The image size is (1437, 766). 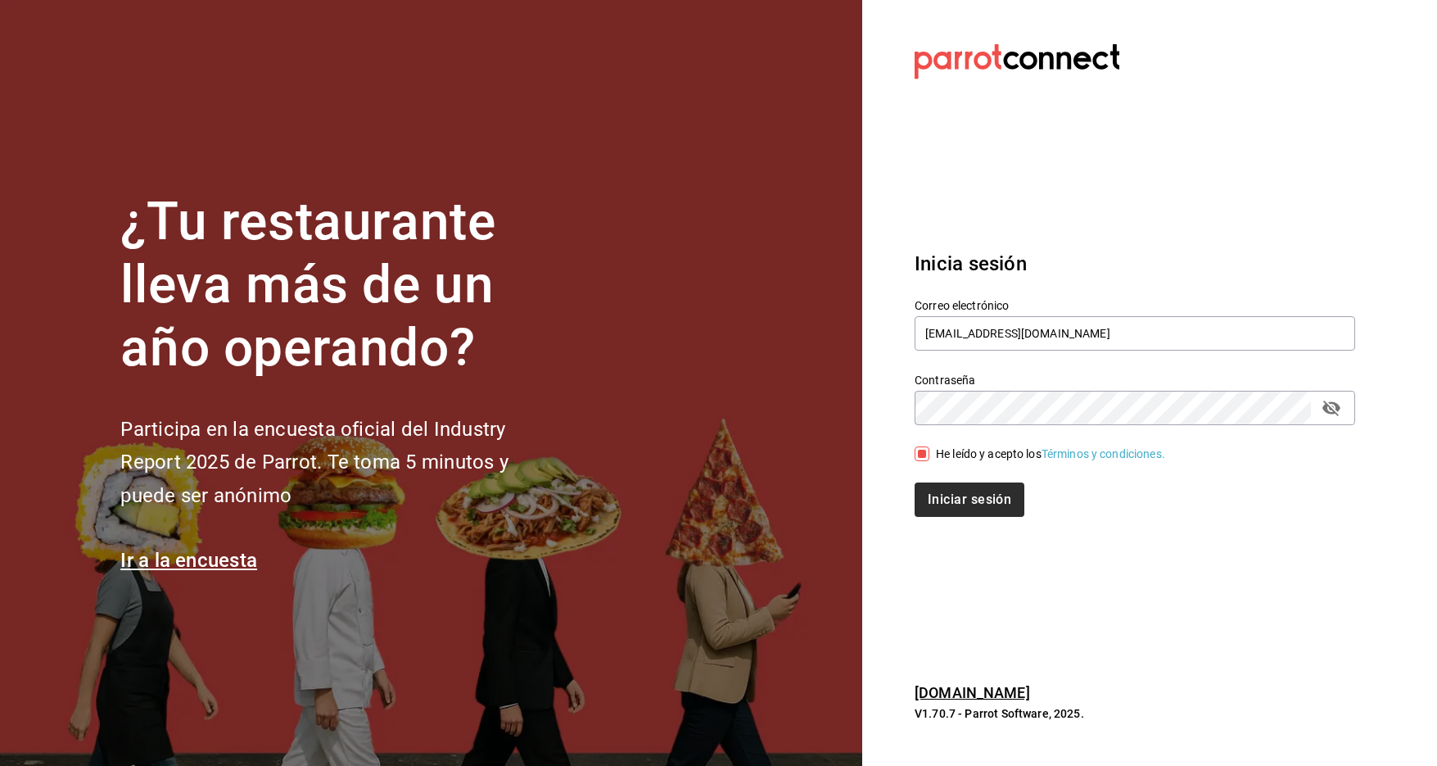 I want to click on input: Ingresa tu correo electrónico, so click(x=1135, y=333).